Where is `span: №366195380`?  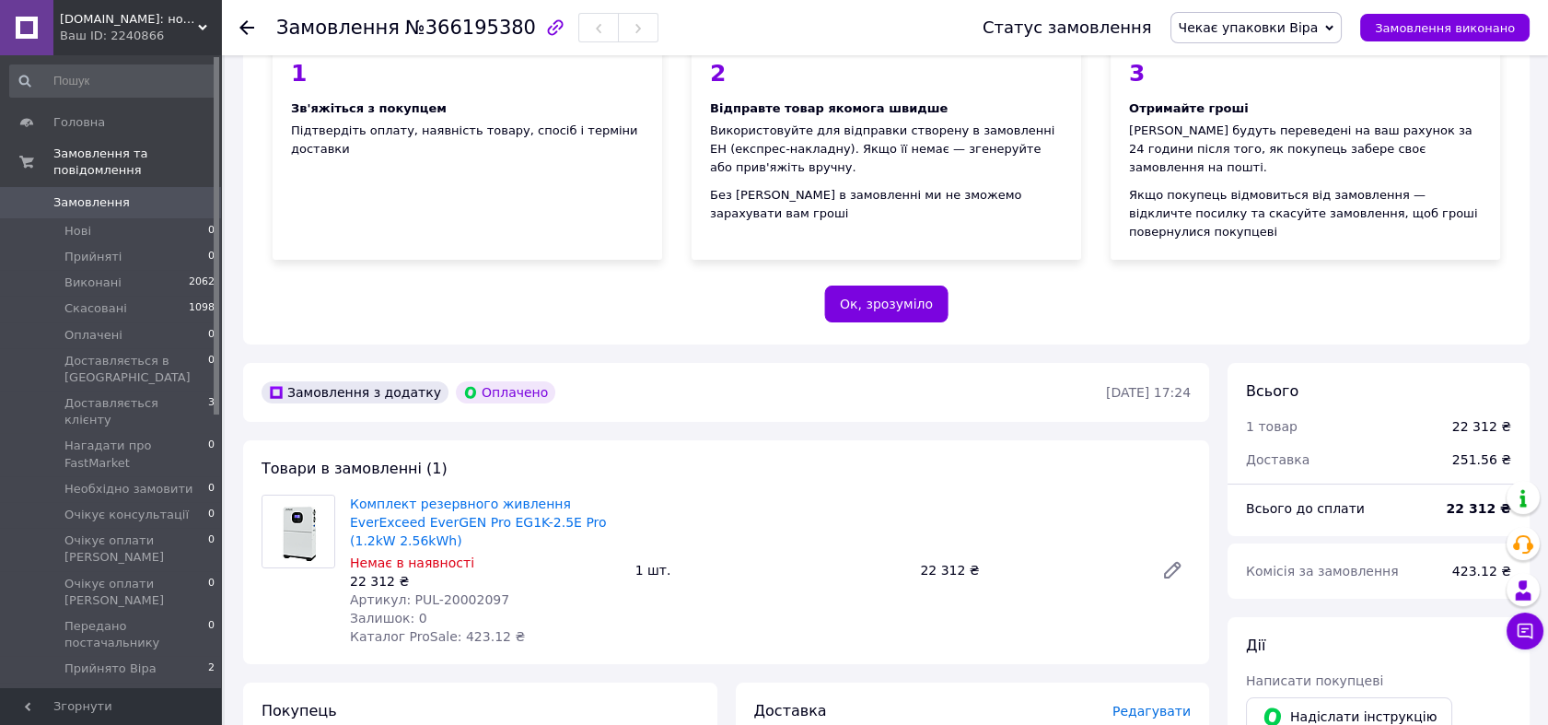 span: №366195380 is located at coordinates (471, 28).